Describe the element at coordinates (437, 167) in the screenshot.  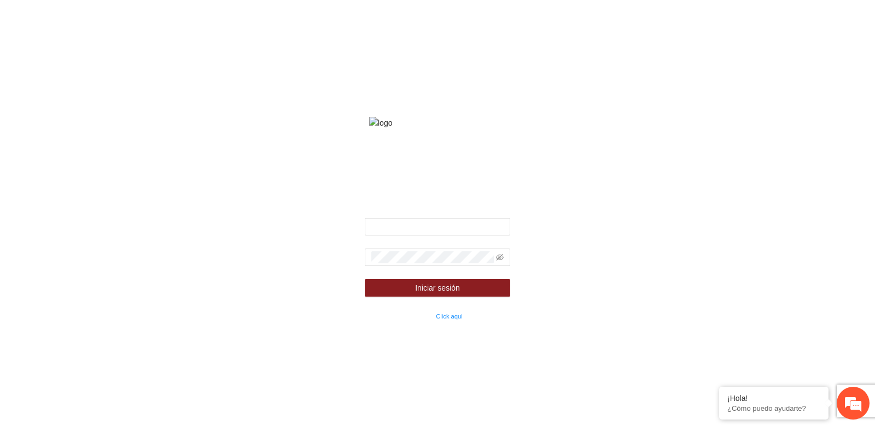
I see `strong: Fondo de financiamiento de proyectos para la prevención y fortalecimiento de instituciones de seg...` at that location.